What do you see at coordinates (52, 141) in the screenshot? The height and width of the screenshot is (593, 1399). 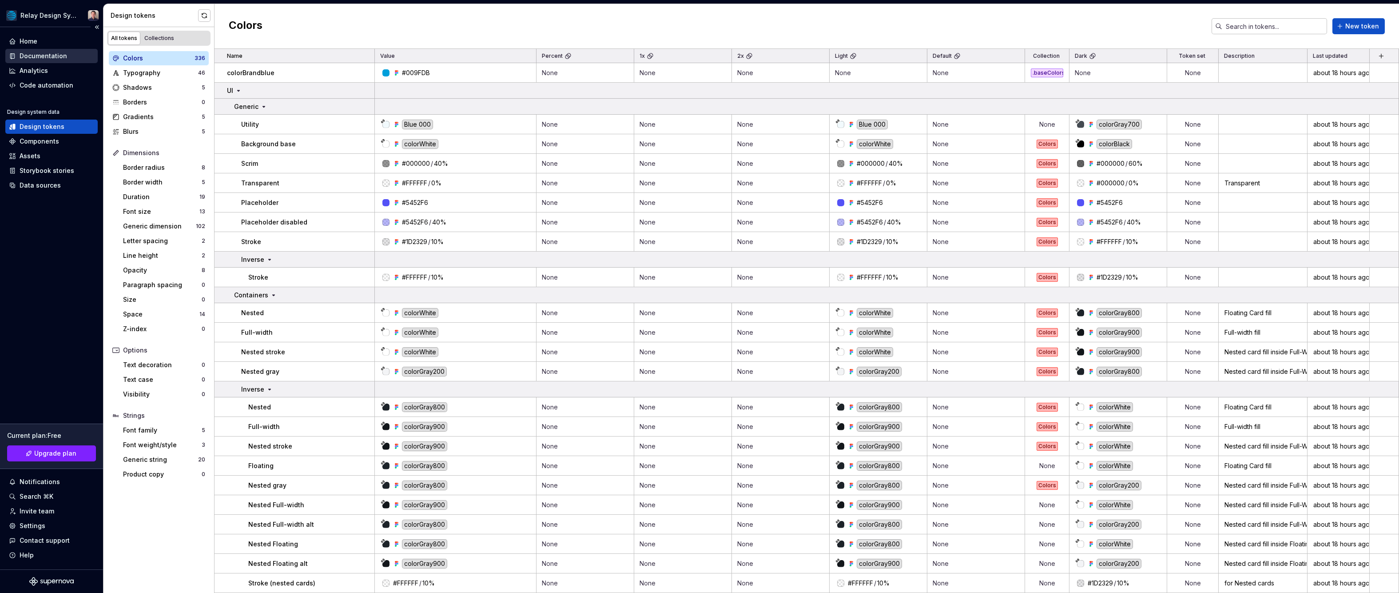 I see `a: Components` at bounding box center [52, 141].